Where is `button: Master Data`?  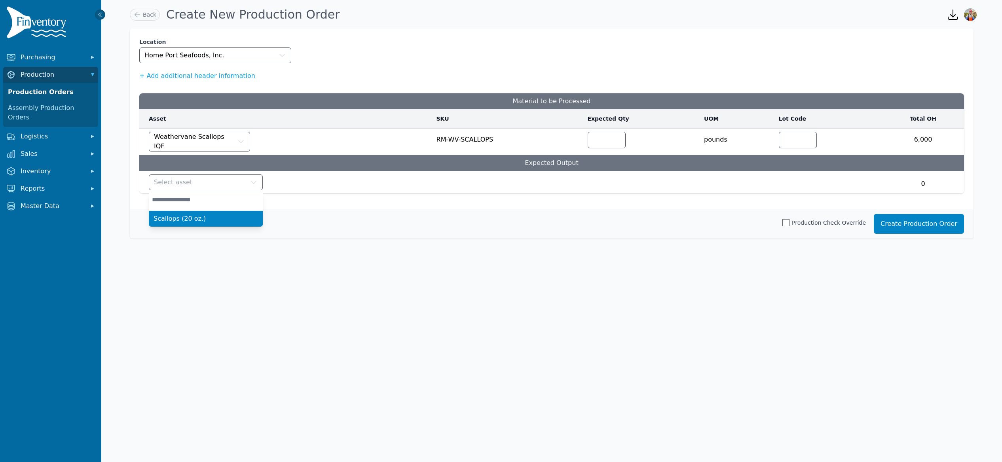
button: Master Data is located at coordinates (51, 206).